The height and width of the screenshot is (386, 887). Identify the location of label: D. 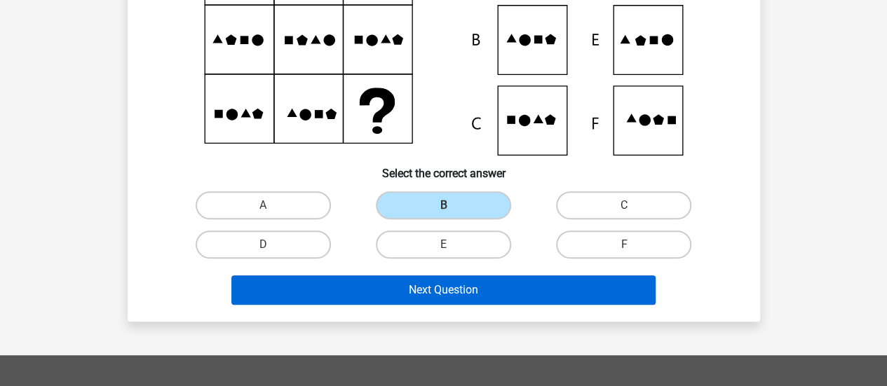
(263, 245).